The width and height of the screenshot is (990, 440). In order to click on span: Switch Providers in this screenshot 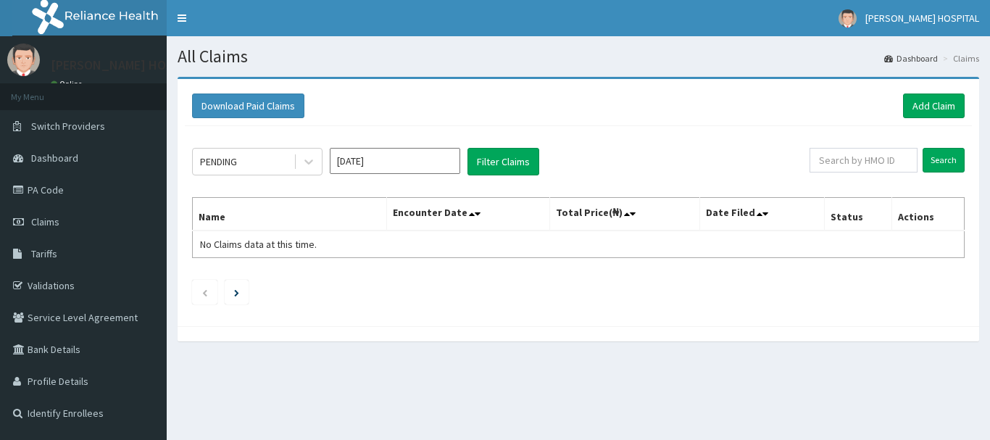, I will do `click(68, 126)`.